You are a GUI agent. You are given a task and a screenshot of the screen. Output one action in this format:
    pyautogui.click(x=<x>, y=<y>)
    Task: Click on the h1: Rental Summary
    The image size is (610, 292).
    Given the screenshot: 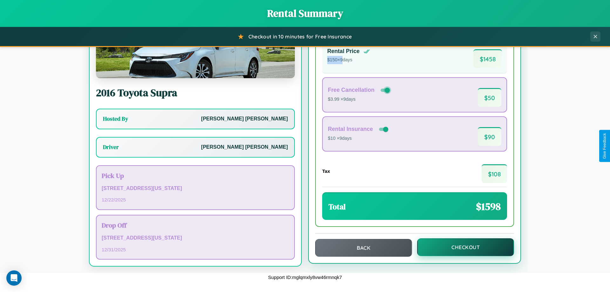 What is the action you would take?
    pyautogui.click(x=305, y=13)
    